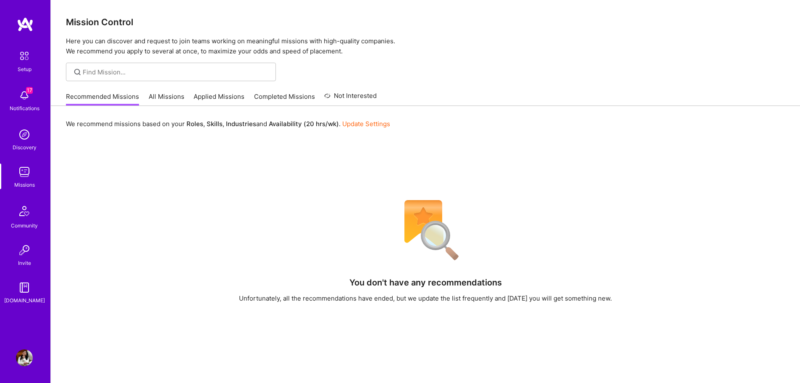 This screenshot has width=800, height=383. What do you see at coordinates (77, 72) in the screenshot?
I see `i: icon SearchGrey` at bounding box center [77, 72].